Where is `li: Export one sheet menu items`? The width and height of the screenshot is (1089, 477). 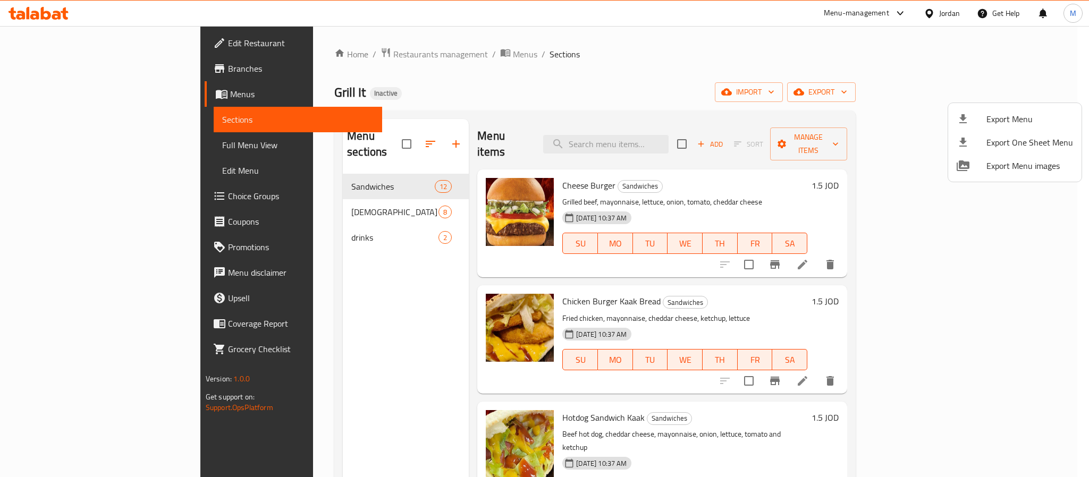
li: Export one sheet menu items is located at coordinates (1015, 142).